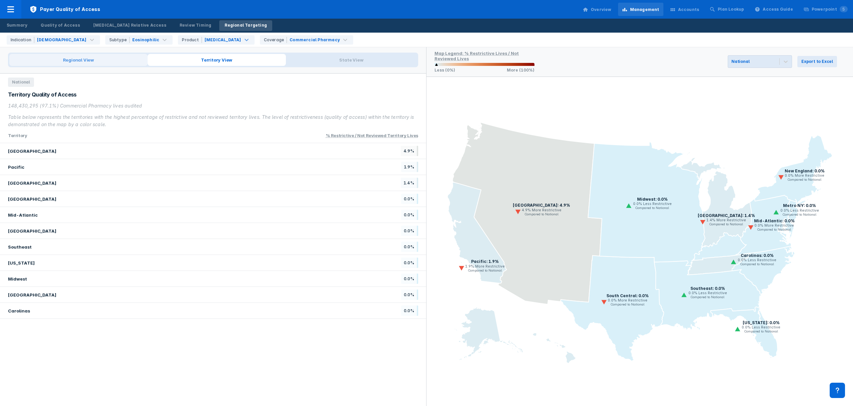  What do you see at coordinates (22, 40) in the screenshot?
I see `div: Indication` at bounding box center [22, 40].